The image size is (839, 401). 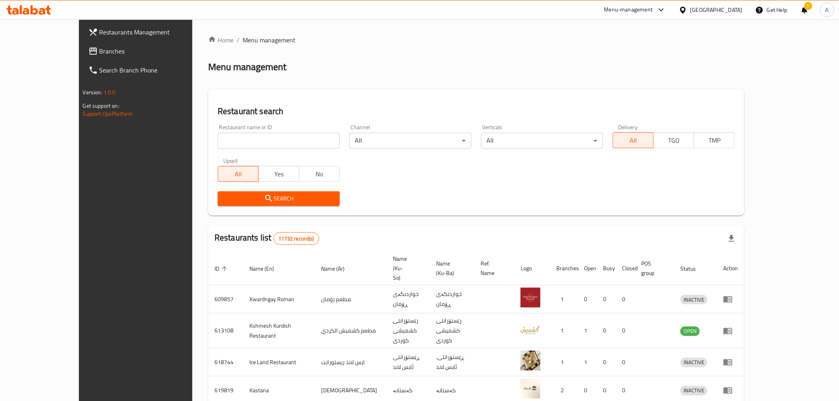 I want to click on img: Xwardngay Roman, so click(x=530, y=298).